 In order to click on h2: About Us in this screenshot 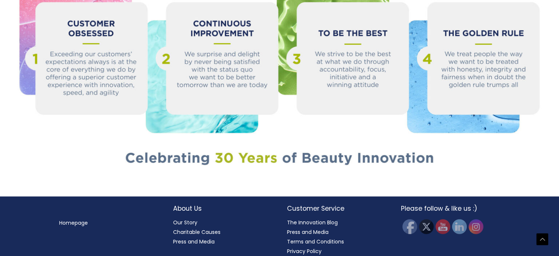, I will do `click(223, 208)`.